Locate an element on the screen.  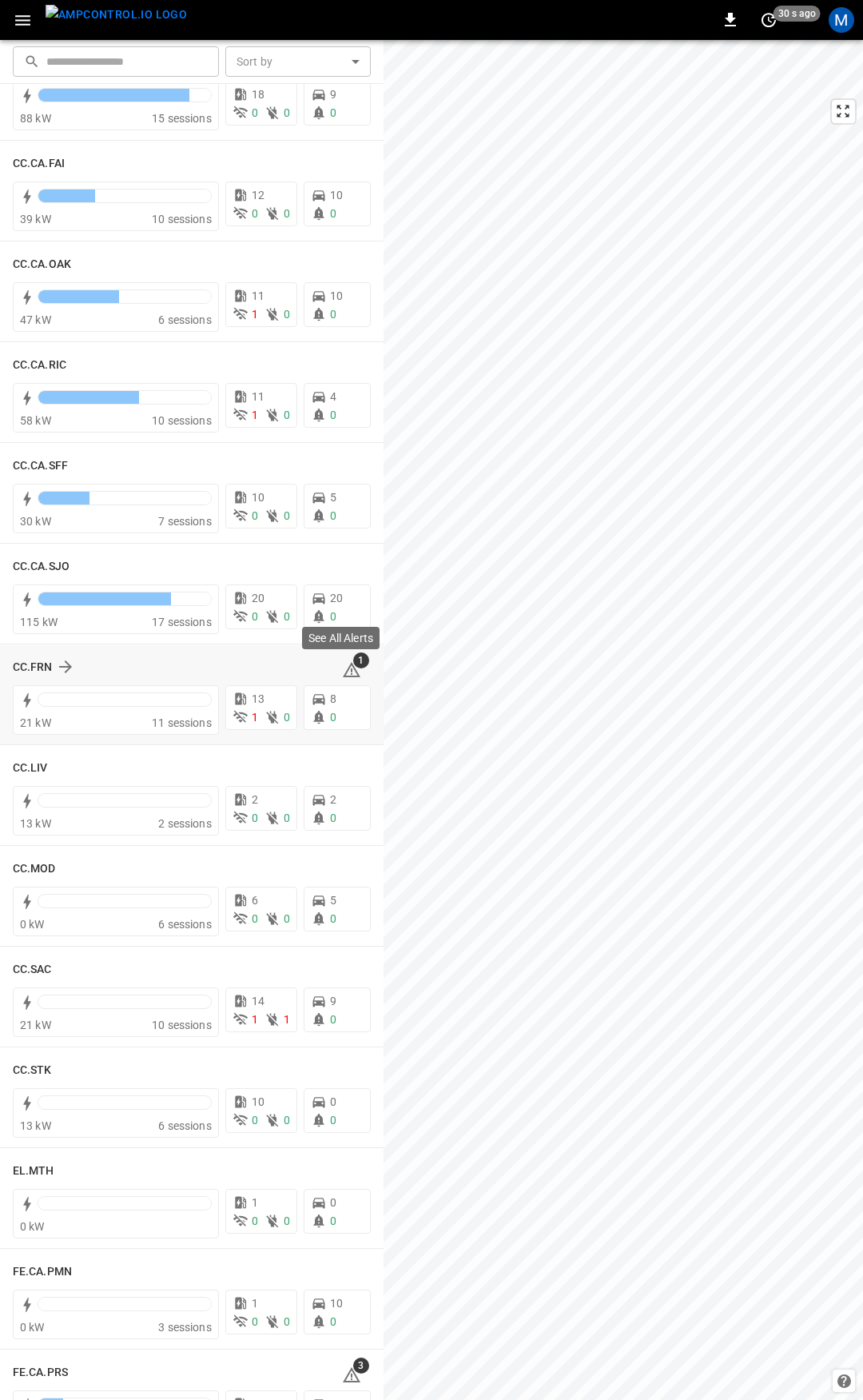
canvas: Map is located at coordinates (623, 720).